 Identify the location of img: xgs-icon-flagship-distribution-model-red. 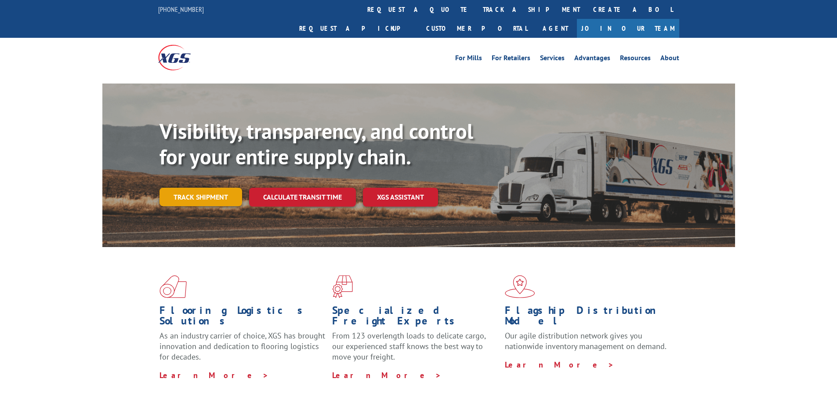
(520, 287).